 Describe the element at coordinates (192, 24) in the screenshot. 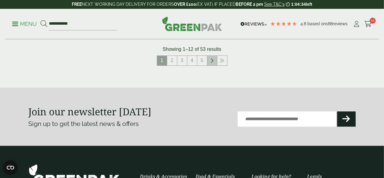

I see `img: GreenPak Supplies` at that location.